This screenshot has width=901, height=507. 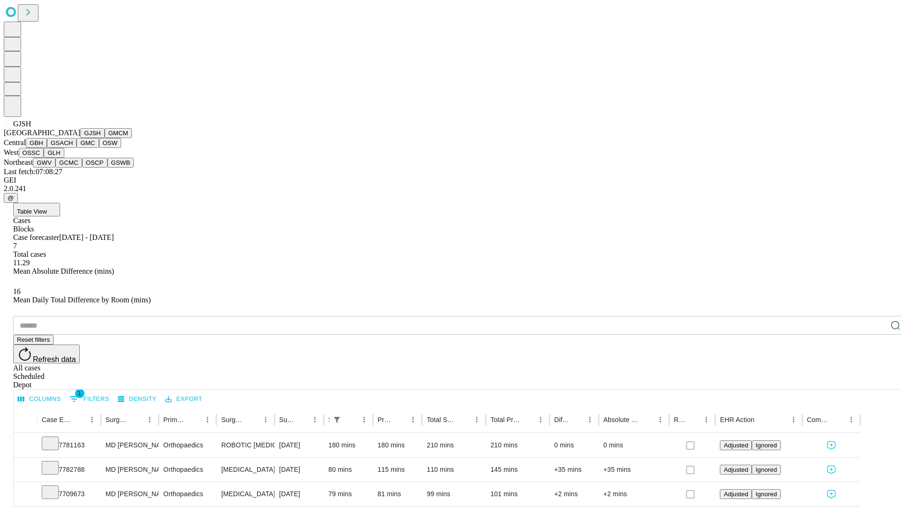 I want to click on button: Table View, so click(x=37, y=209).